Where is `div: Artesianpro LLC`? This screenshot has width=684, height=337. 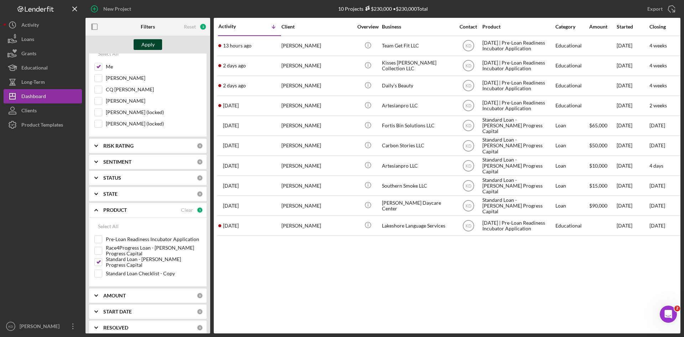 div: Artesianpro LLC is located at coordinates (418, 105).